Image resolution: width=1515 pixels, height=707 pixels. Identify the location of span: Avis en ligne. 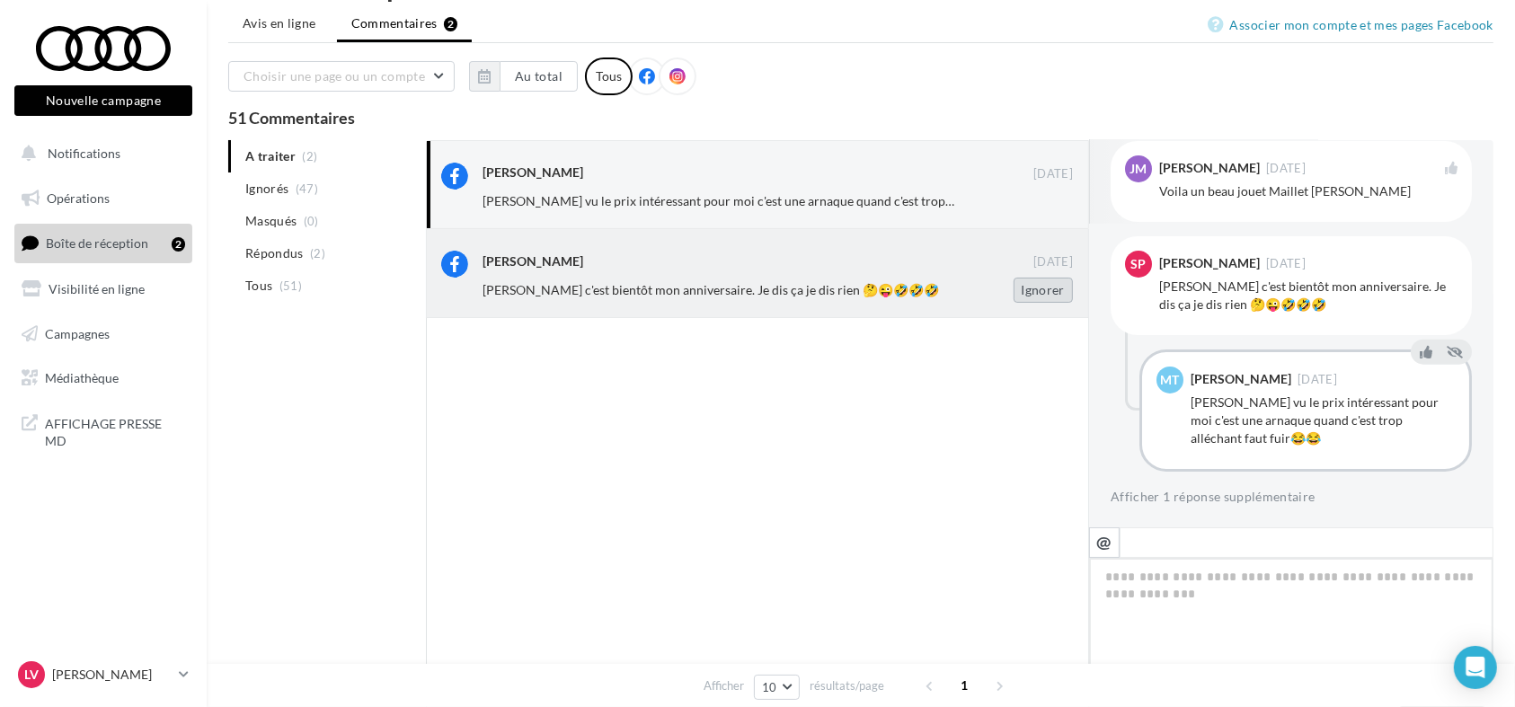
(280, 23).